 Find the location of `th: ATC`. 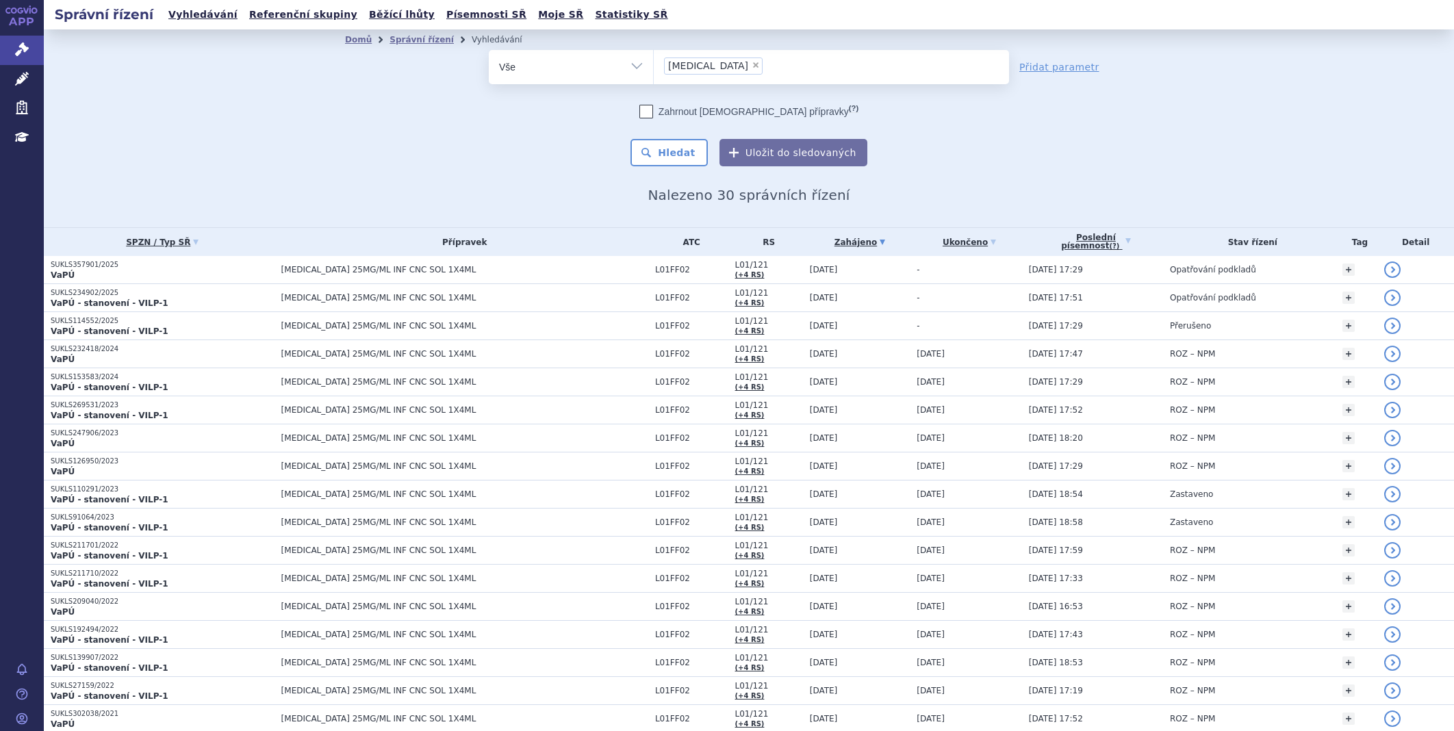

th: ATC is located at coordinates (688, 242).